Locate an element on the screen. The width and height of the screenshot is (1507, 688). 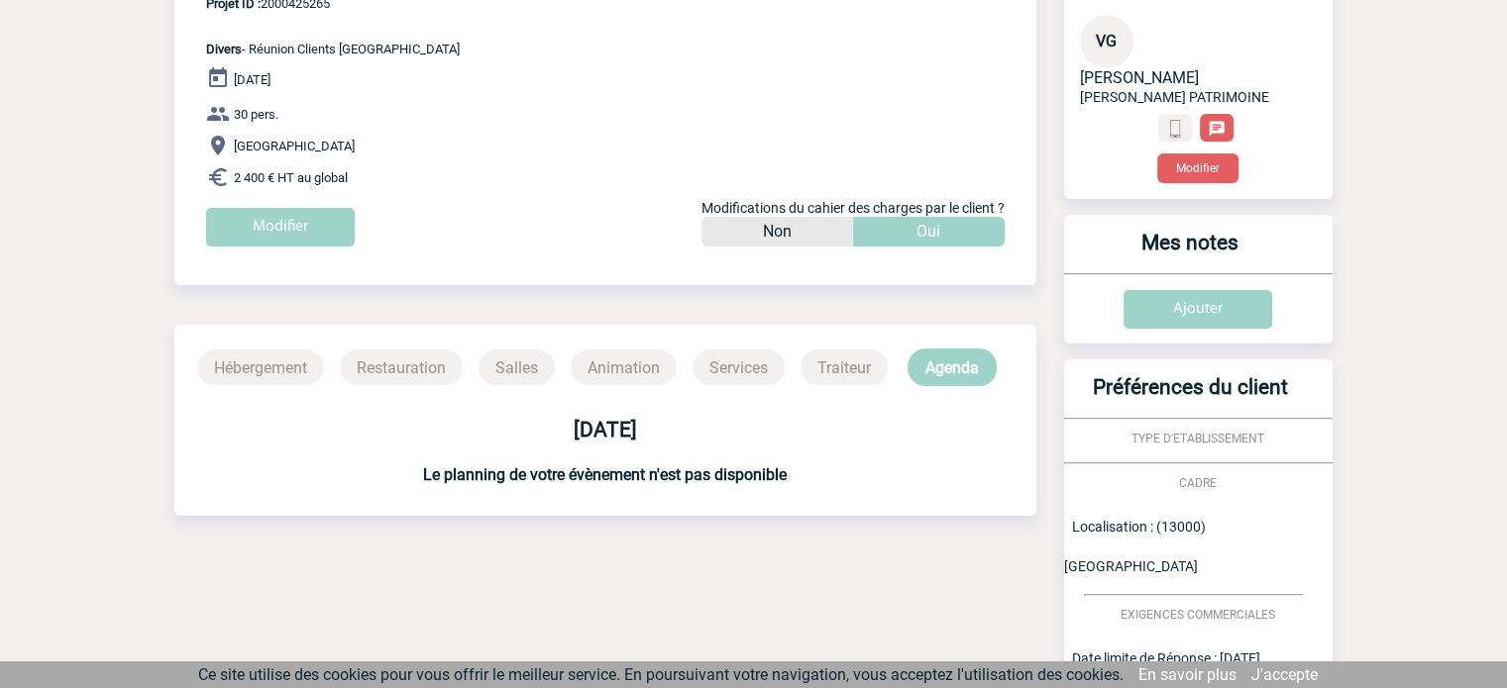
a: En savoir plus is located at coordinates (1187, 675).